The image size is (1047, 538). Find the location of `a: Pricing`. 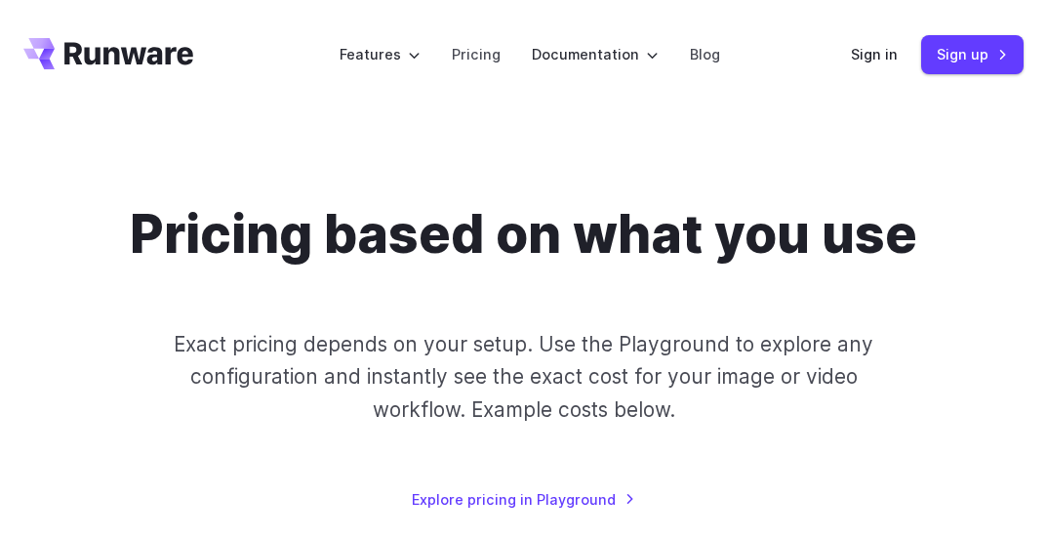

a: Pricing is located at coordinates (476, 54).